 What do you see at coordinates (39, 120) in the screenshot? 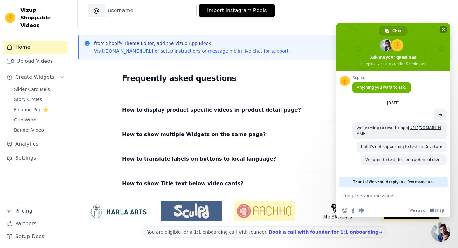
I see `a: Grid Wrap` at bounding box center [39, 120].